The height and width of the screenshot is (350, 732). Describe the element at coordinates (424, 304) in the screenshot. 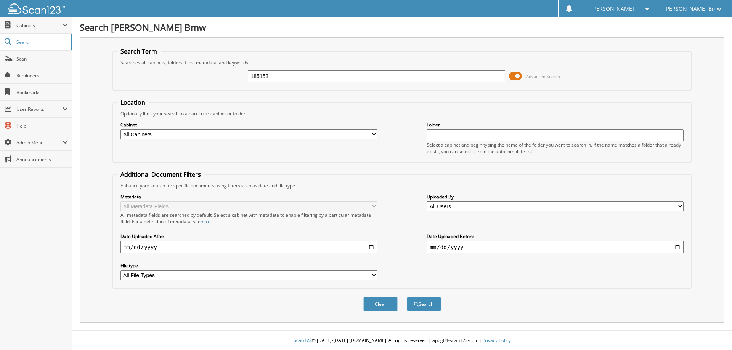

I see `button: Search` at that location.